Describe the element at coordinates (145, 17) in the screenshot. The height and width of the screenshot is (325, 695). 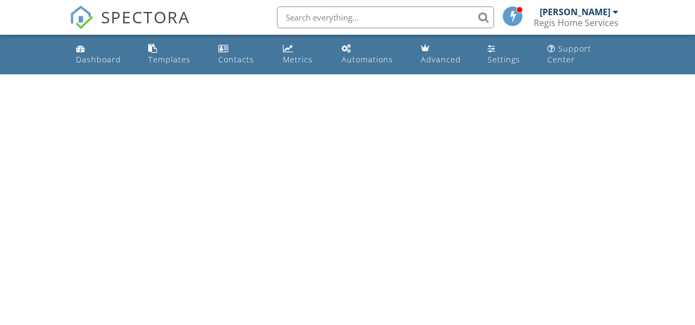
I see `span: SPECTORA` at that location.